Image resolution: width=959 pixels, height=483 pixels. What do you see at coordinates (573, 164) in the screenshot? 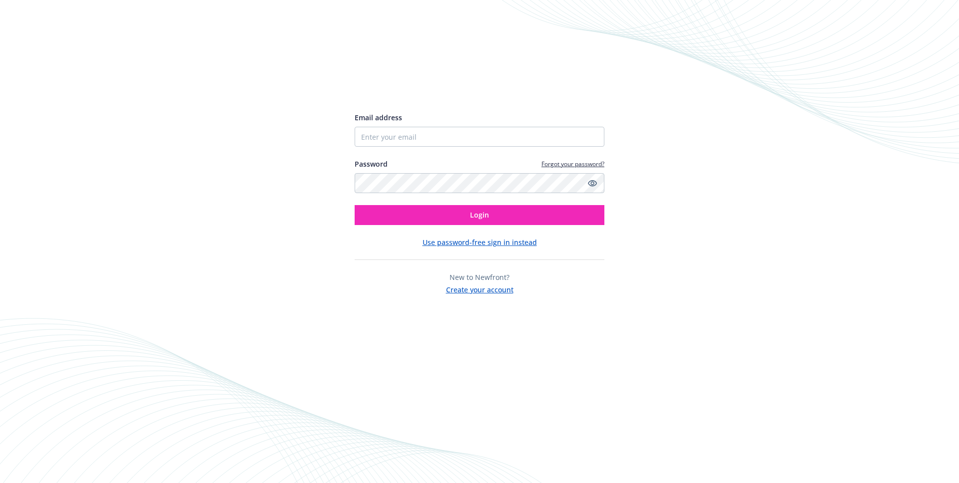
I see `a: Forgot your password?` at bounding box center [573, 164].